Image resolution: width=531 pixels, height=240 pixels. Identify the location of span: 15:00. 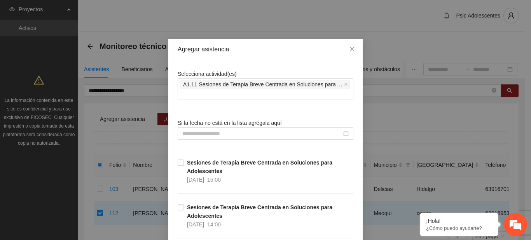
(214, 180).